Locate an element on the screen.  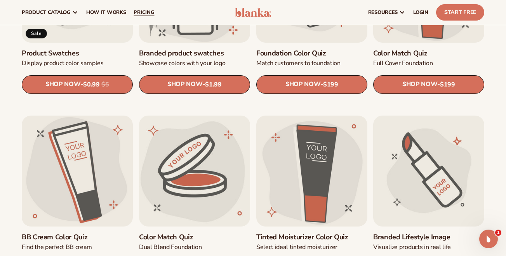
span: pricing is located at coordinates (144, 12).